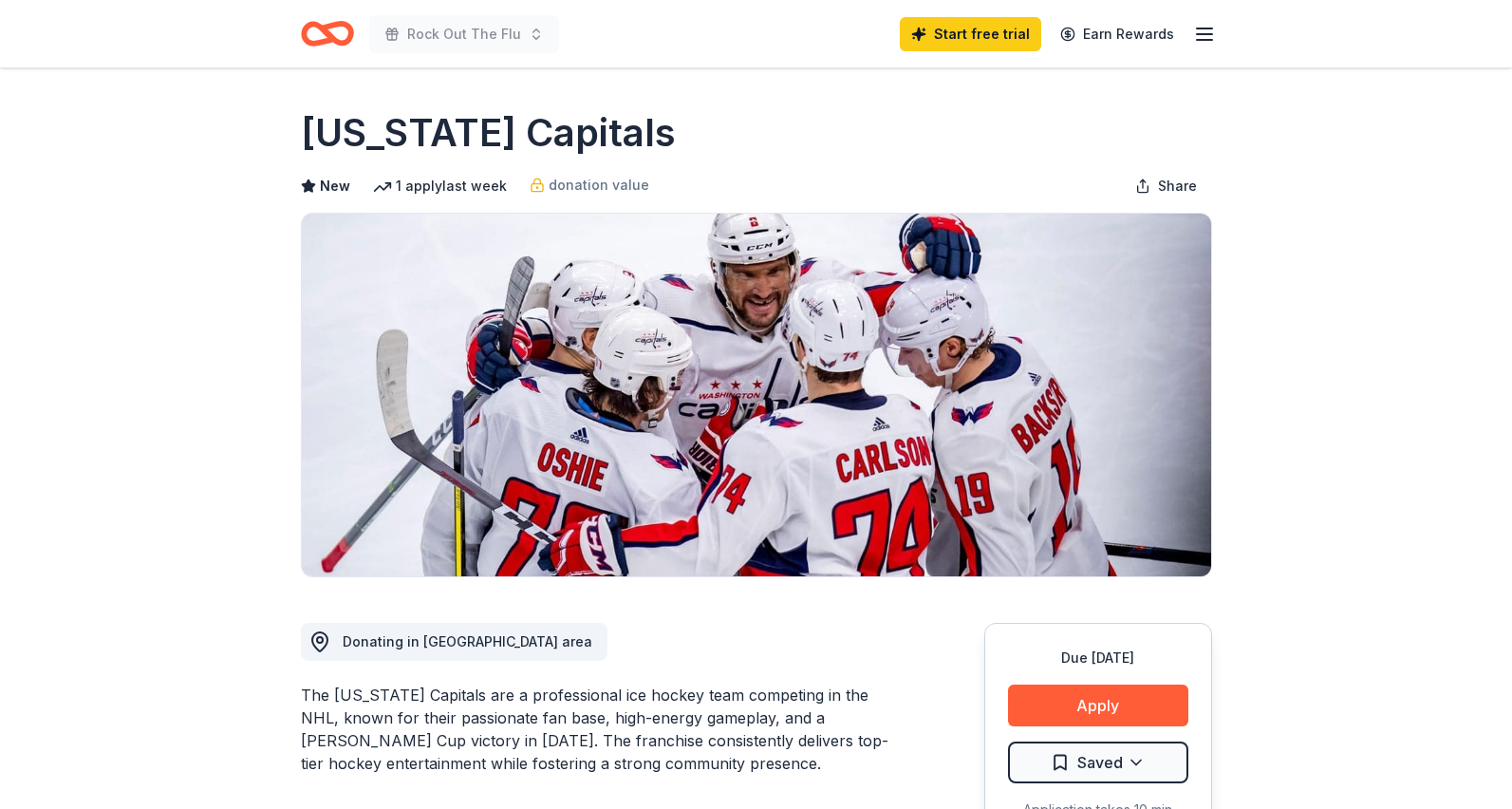  Describe the element at coordinates (590, 185) in the screenshot. I see `a: donation value` at that location.